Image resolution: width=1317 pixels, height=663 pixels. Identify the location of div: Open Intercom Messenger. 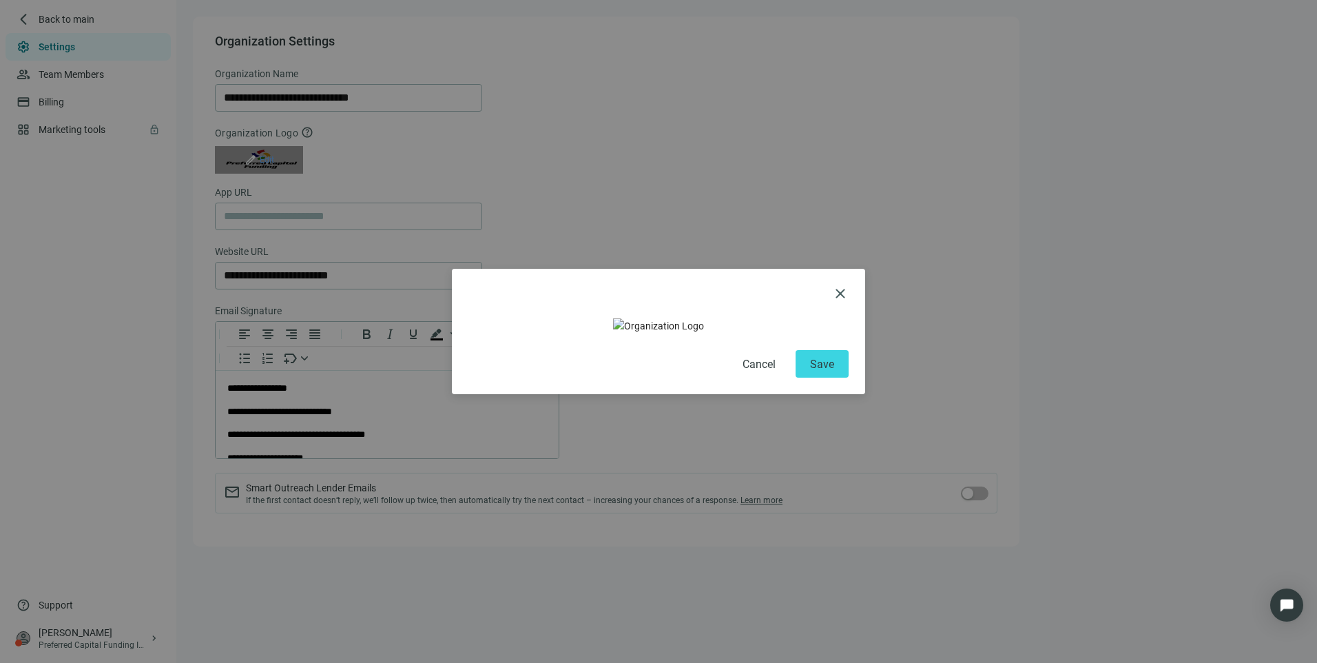
(1287, 605).